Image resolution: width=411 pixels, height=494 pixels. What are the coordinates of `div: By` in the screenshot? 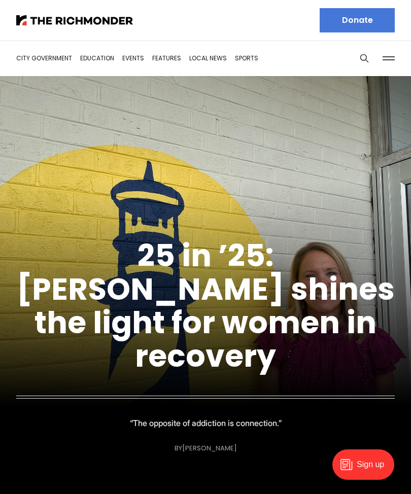 It's located at (206, 448).